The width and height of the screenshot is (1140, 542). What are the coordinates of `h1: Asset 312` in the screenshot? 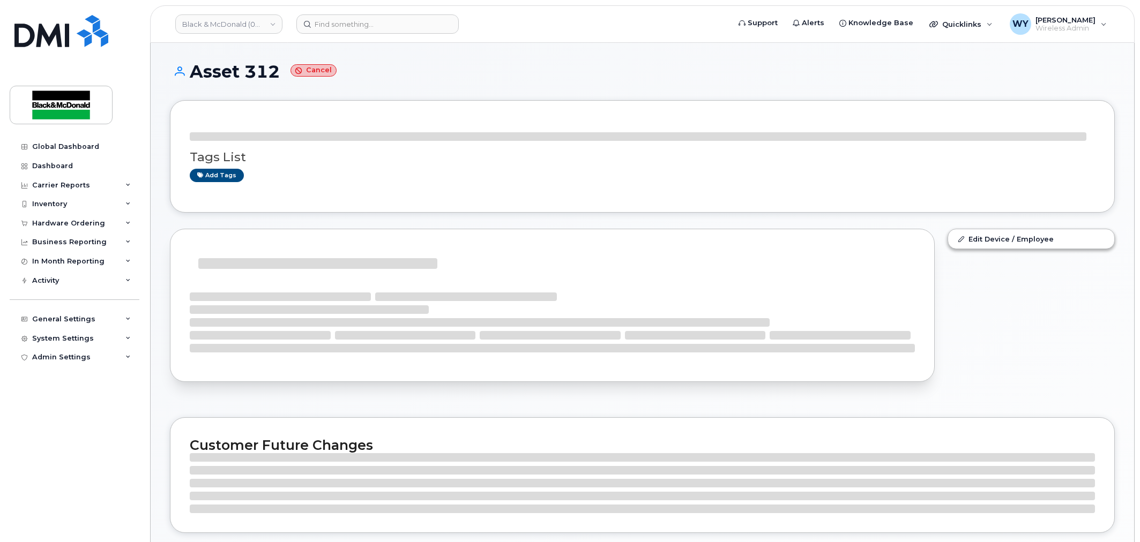 It's located at (642, 71).